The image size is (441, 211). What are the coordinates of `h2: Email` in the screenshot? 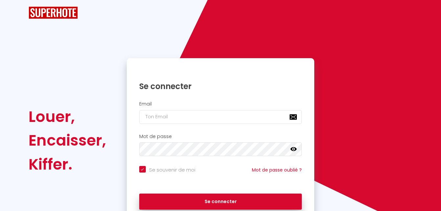 It's located at (221, 104).